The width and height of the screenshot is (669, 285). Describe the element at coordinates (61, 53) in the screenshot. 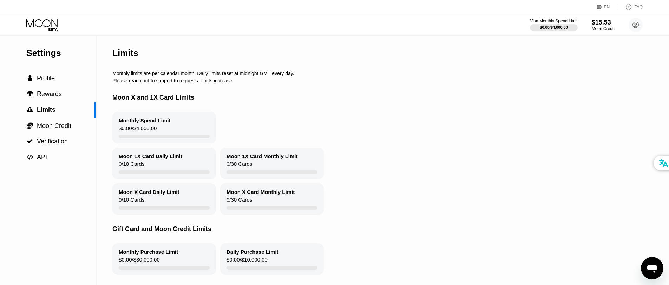

I see `div: Settings` at that location.